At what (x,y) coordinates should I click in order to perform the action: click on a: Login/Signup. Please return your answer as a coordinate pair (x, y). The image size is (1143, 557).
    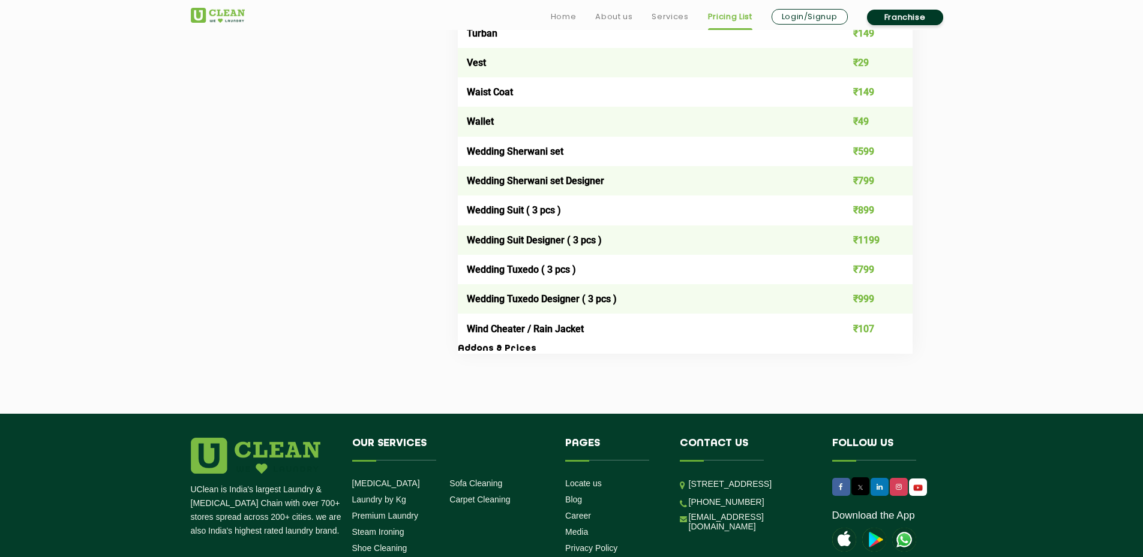
    Looking at the image, I should click on (809, 17).